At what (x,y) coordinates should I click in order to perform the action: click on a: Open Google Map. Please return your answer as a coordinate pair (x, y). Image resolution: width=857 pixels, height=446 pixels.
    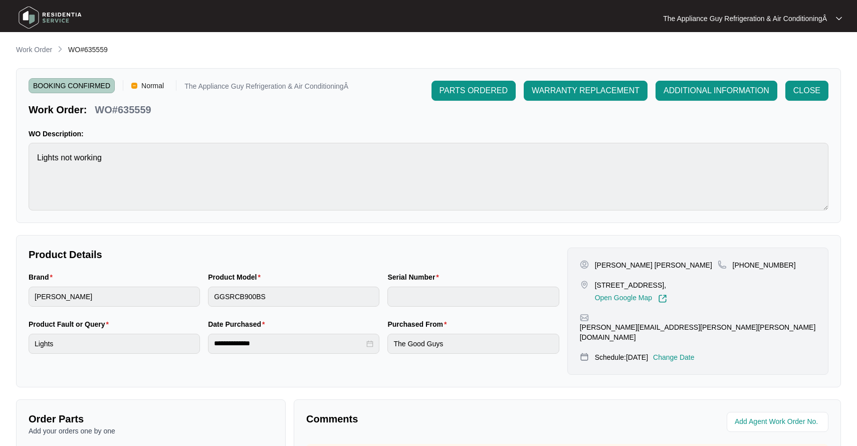
    Looking at the image, I should click on (631, 299).